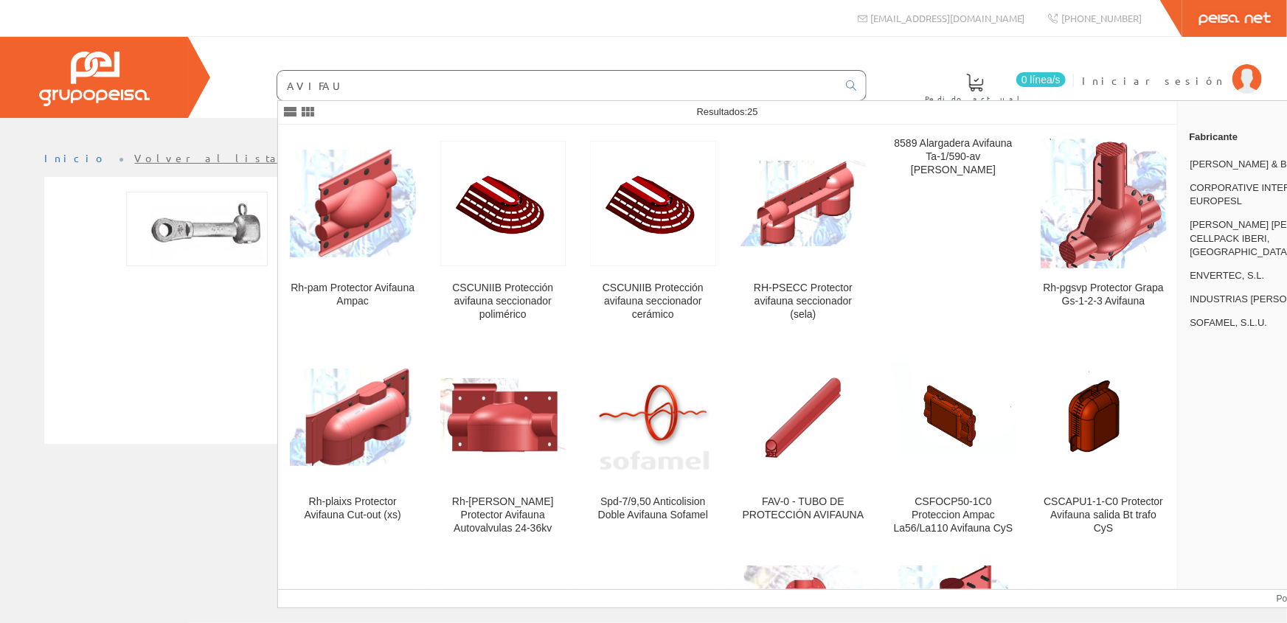  What do you see at coordinates (953, 445) in the screenshot?
I see `a: CSFOCP50-1C0 Proteccion Ampac La56/La110 Avifauna CyS CSFOCP50-1C0 Proteccion Ampac La56/La110 Av...` at bounding box center [953, 445].